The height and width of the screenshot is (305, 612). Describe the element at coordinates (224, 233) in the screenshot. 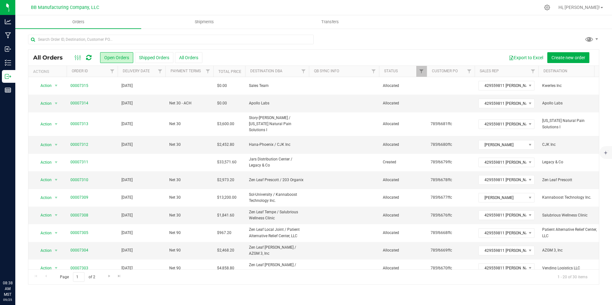

I see `span: $967.20` at that location.